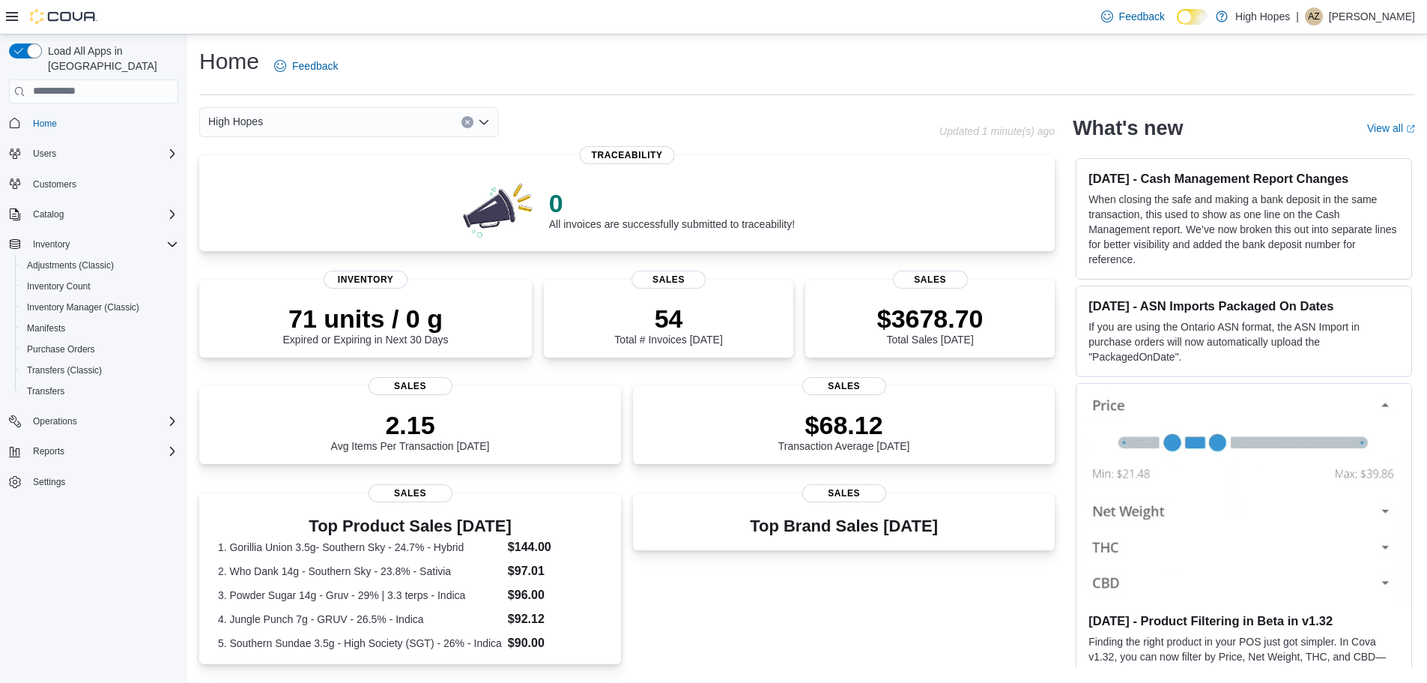 The height and width of the screenshot is (683, 1427). I want to click on button: Settings, so click(94, 481).